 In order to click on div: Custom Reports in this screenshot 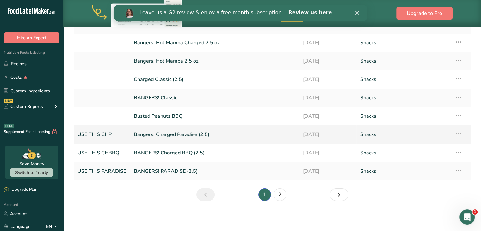, I will do `click(23, 106)`.